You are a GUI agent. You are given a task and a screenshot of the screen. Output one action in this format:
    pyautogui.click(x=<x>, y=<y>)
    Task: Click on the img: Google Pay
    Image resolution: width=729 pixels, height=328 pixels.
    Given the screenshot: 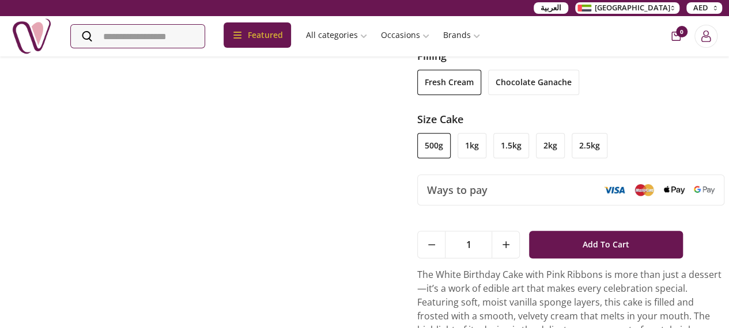 What is the action you would take?
    pyautogui.click(x=704, y=190)
    